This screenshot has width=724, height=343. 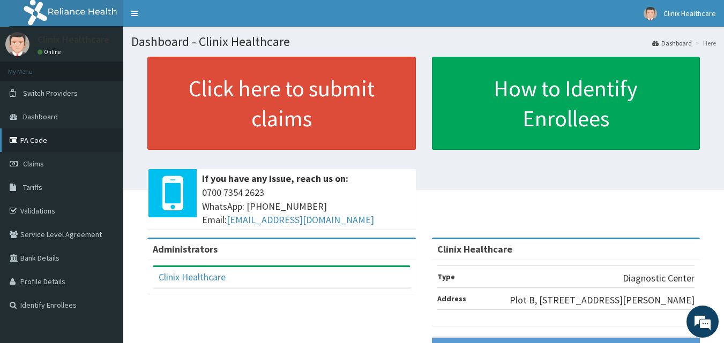 I want to click on p: Diagnostic Center, so click(x=658, y=279).